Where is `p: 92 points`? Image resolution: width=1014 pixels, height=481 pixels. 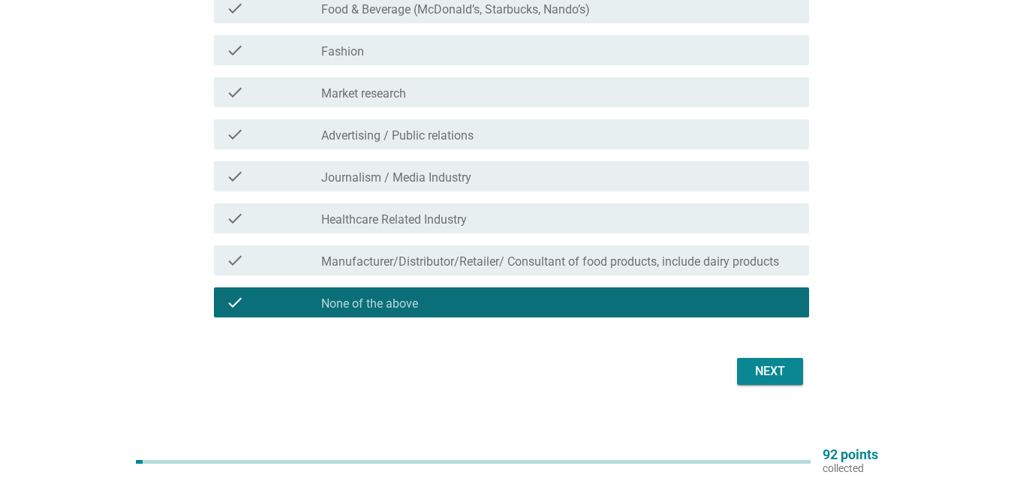 p: 92 points is located at coordinates (851, 455).